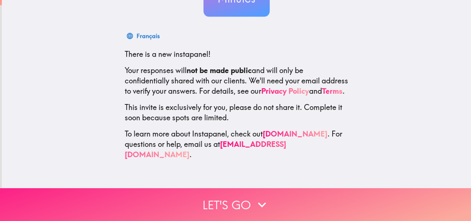 The height and width of the screenshot is (221, 471). I want to click on a: Privacy Policy, so click(285, 91).